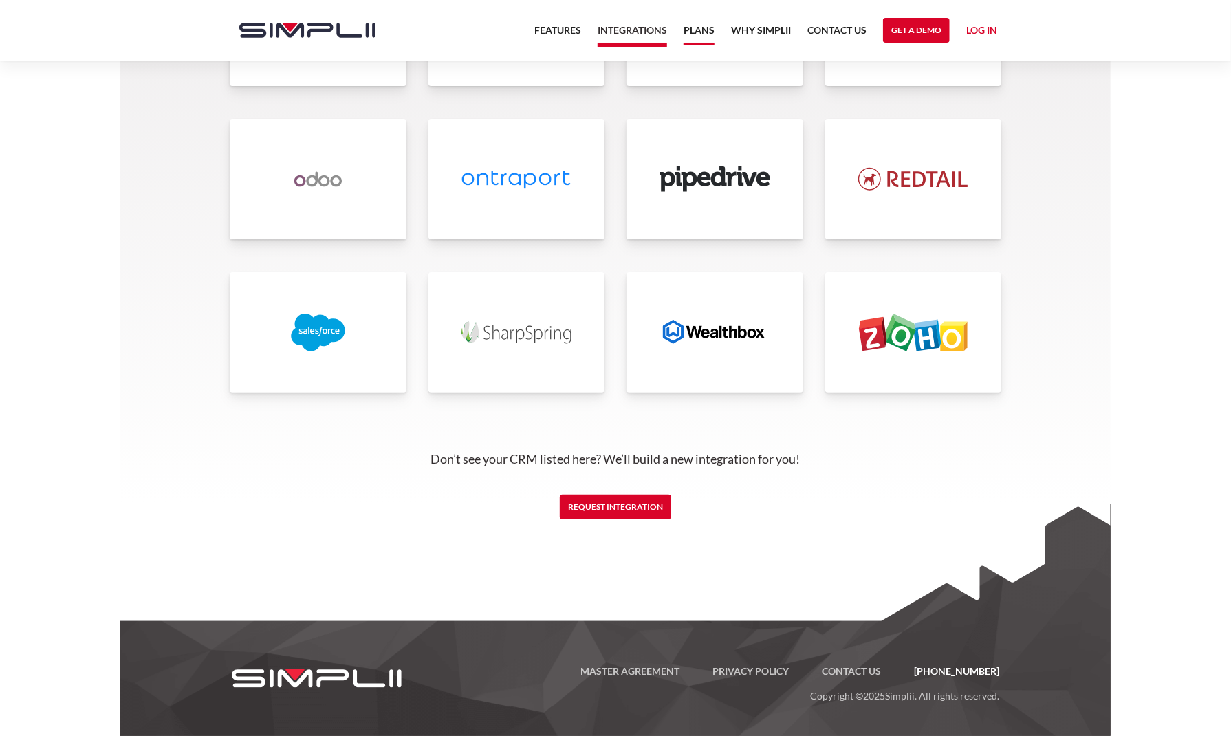  Describe the element at coordinates (558, 34) in the screenshot. I see `a: Features` at that location.